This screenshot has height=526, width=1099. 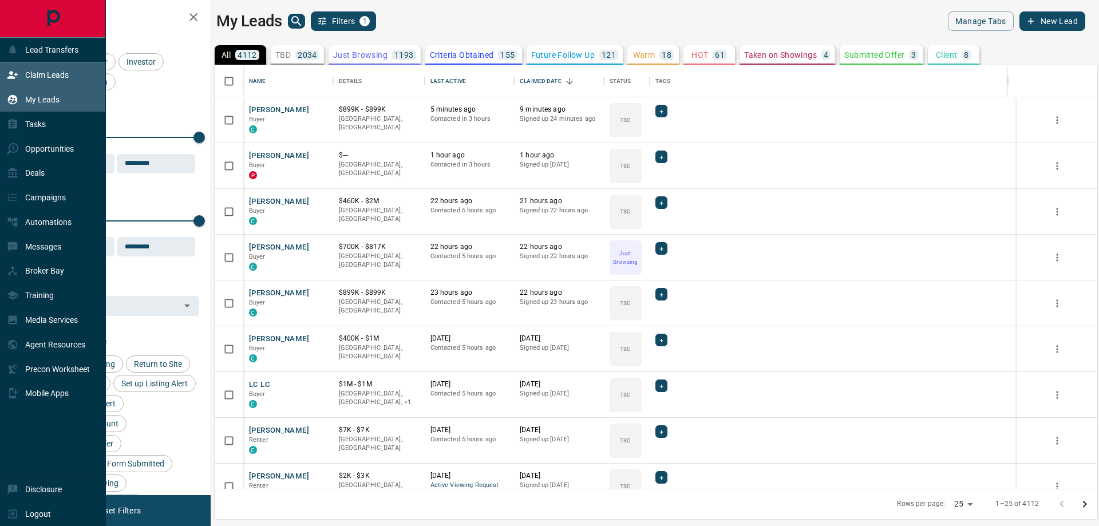 What do you see at coordinates (253, 175) in the screenshot?
I see `div: property.ca` at bounding box center [253, 175].